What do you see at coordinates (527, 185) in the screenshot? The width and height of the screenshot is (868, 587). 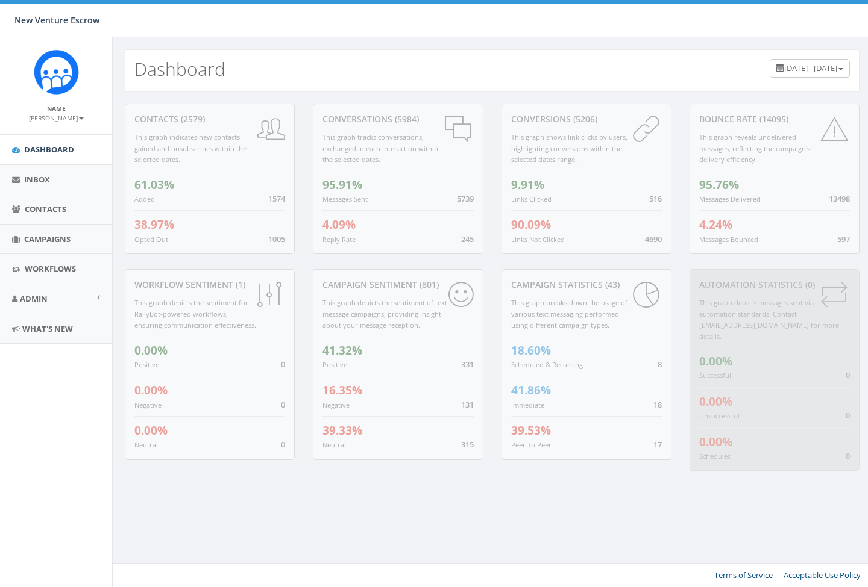 I see `span: 9.91%` at bounding box center [527, 185].